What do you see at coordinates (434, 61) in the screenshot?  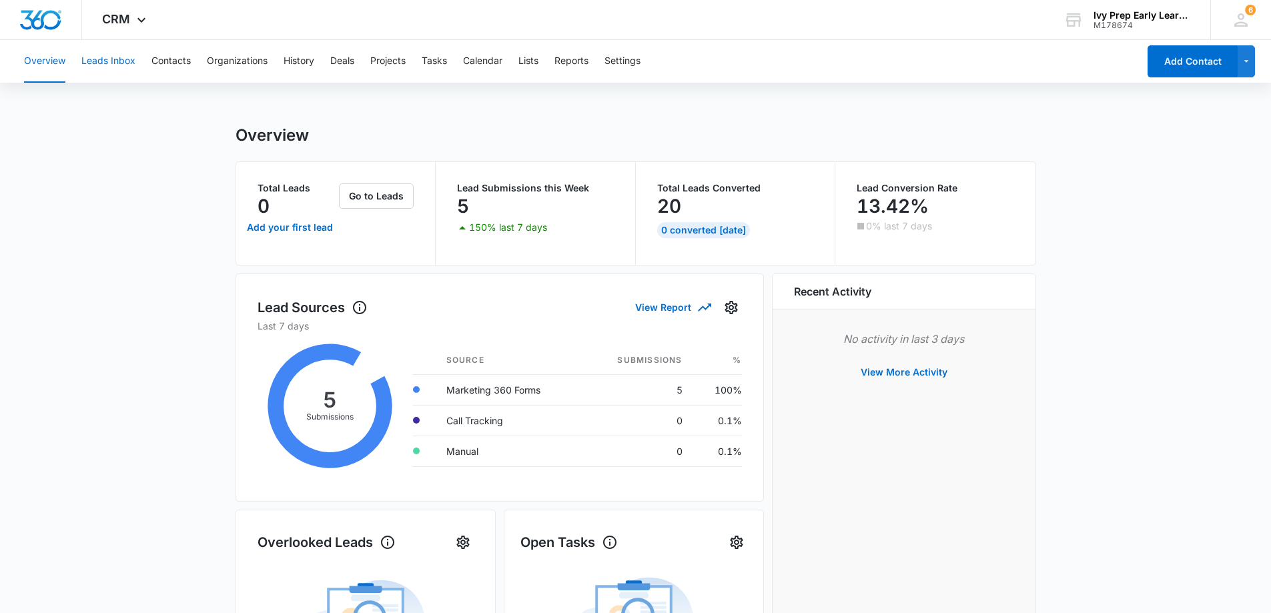 I see `button: Tasks` at bounding box center [434, 61].